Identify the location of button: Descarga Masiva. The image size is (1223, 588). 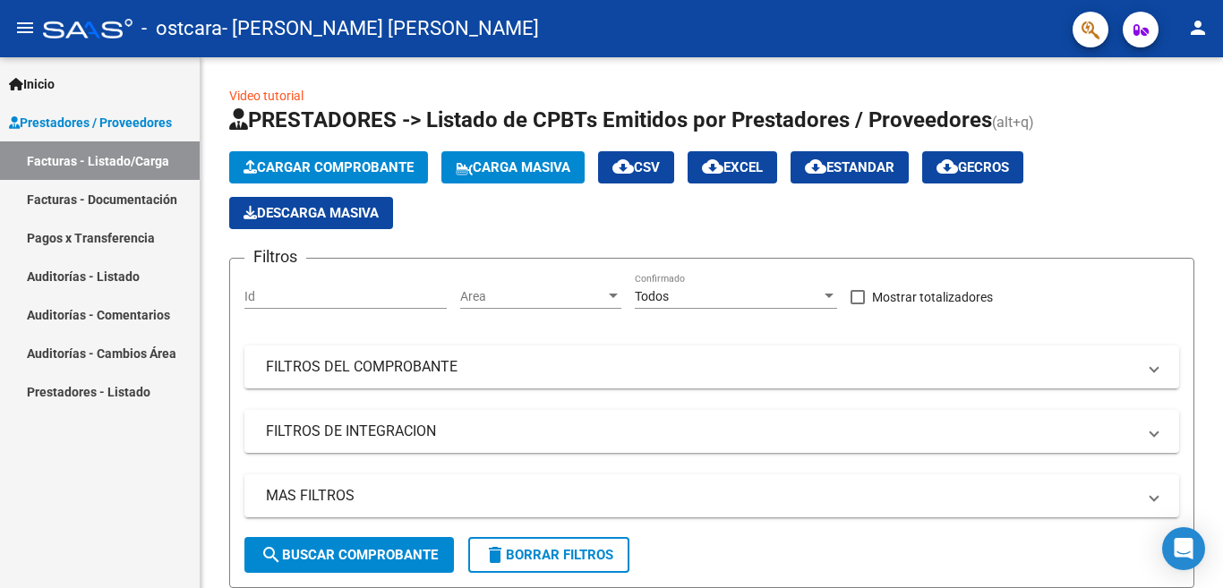
(311, 213).